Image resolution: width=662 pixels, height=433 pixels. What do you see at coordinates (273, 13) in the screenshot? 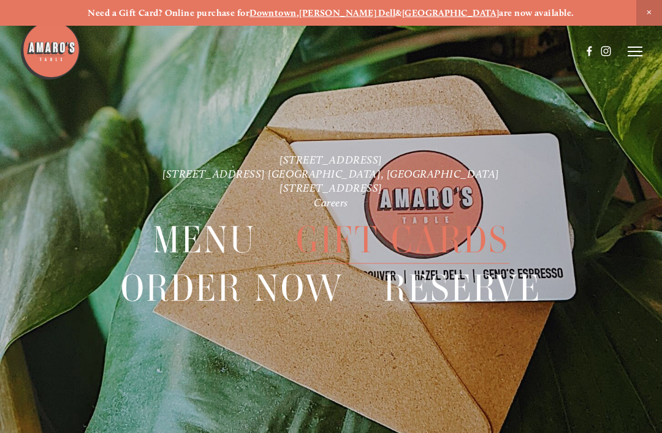
I see `strong: Downtown` at bounding box center [273, 13].